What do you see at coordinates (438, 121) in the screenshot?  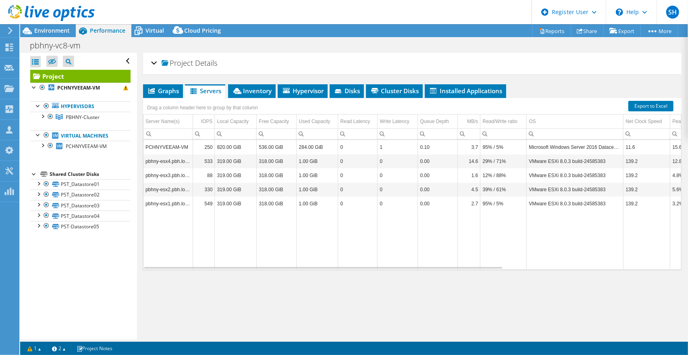 I see `td: Queue Depth Column` at bounding box center [438, 121].